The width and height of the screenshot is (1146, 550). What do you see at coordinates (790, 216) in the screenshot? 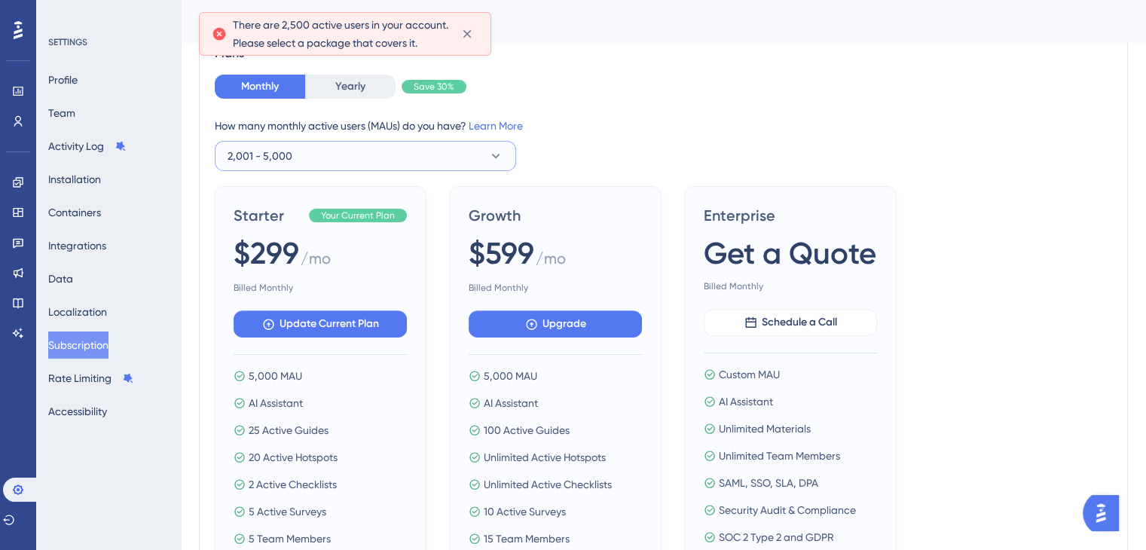
I see `span: Enterprise` at bounding box center [790, 216].